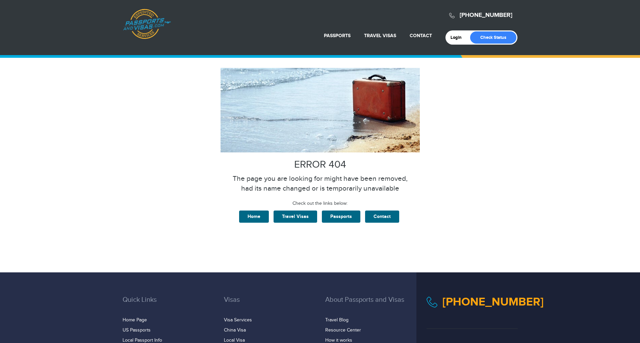 The width and height of the screenshot is (640, 343). Describe the element at coordinates (320, 110) in the screenshot. I see `img: 404.jpg` at that location.